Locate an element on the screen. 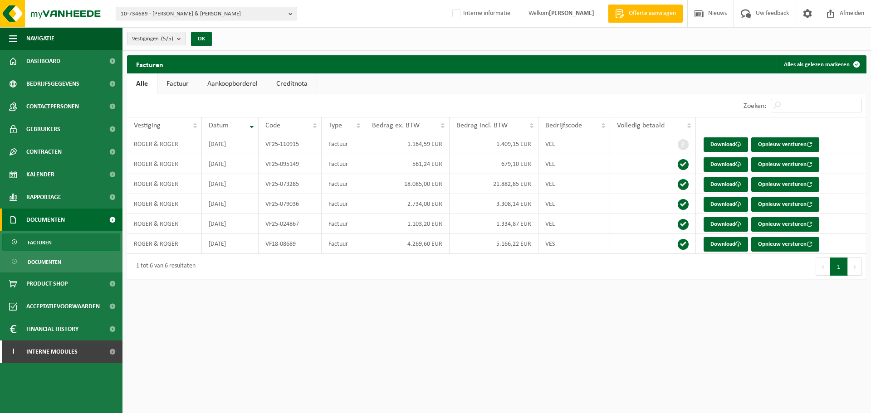  button: Next is located at coordinates (855, 267).